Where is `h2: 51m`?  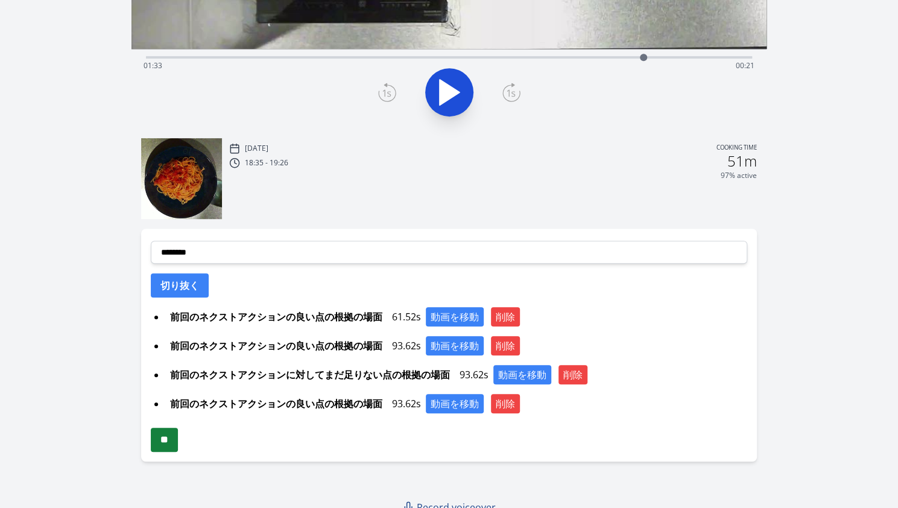
h2: 51m is located at coordinates (742, 161).